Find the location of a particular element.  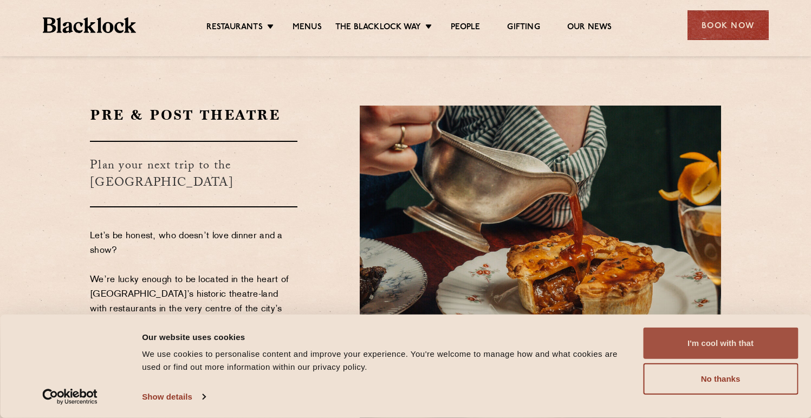

div: Our website uses cookies is located at coordinates (386, 337).